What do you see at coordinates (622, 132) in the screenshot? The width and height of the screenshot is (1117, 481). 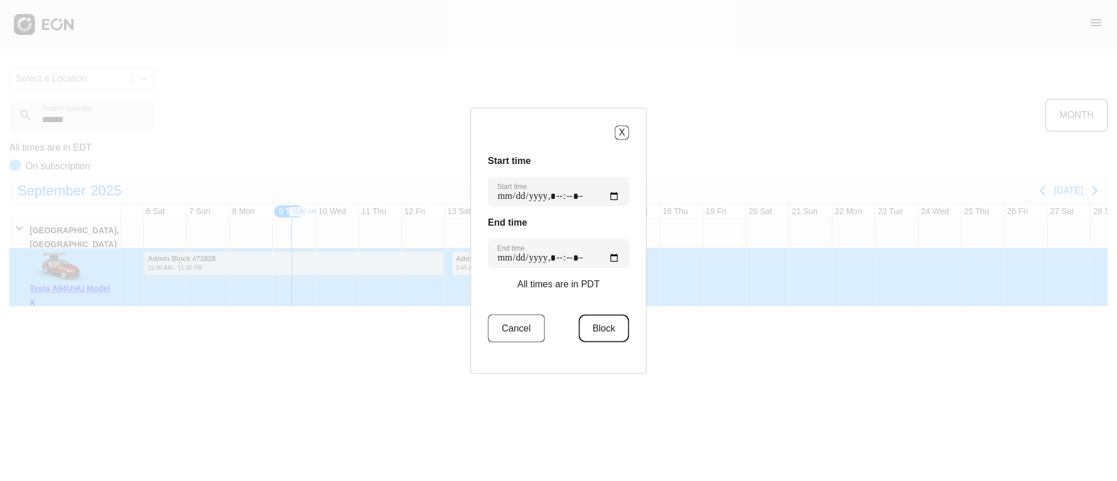 I see `button: X` at bounding box center [622, 132].